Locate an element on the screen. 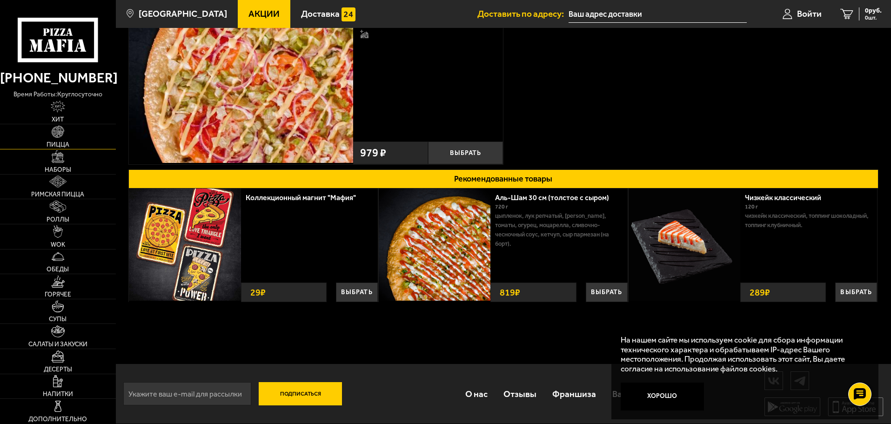 The height and width of the screenshot is (424, 891). span: 720 г is located at coordinates (502, 207).